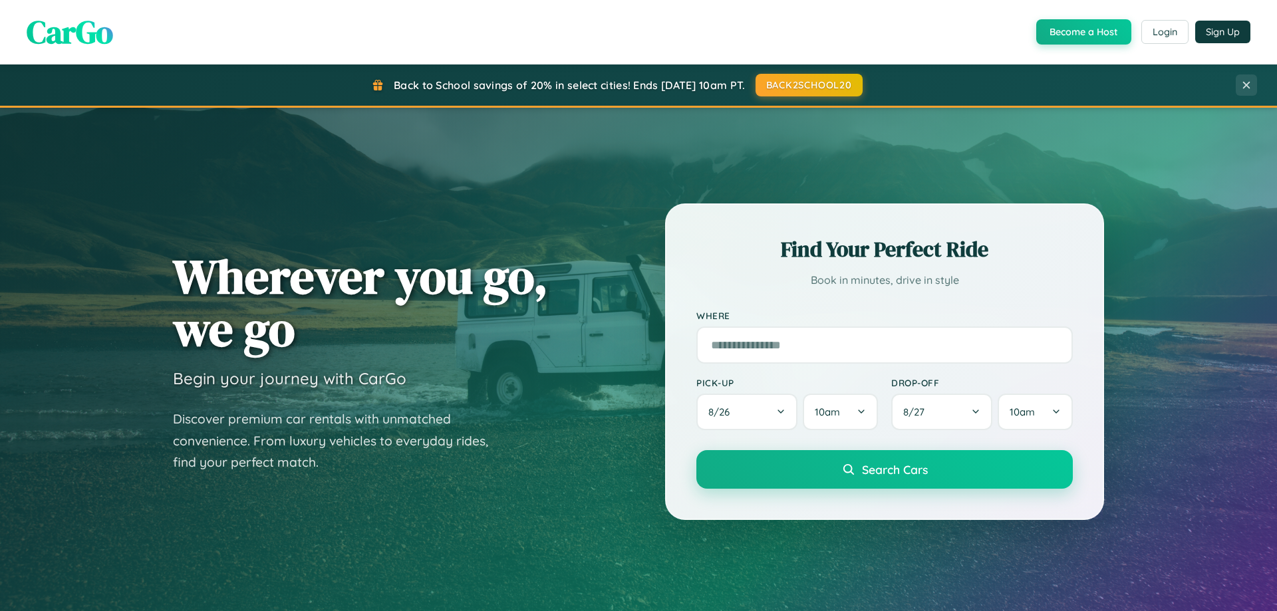 This screenshot has width=1277, height=611. I want to click on span: Search Cars, so click(895, 470).